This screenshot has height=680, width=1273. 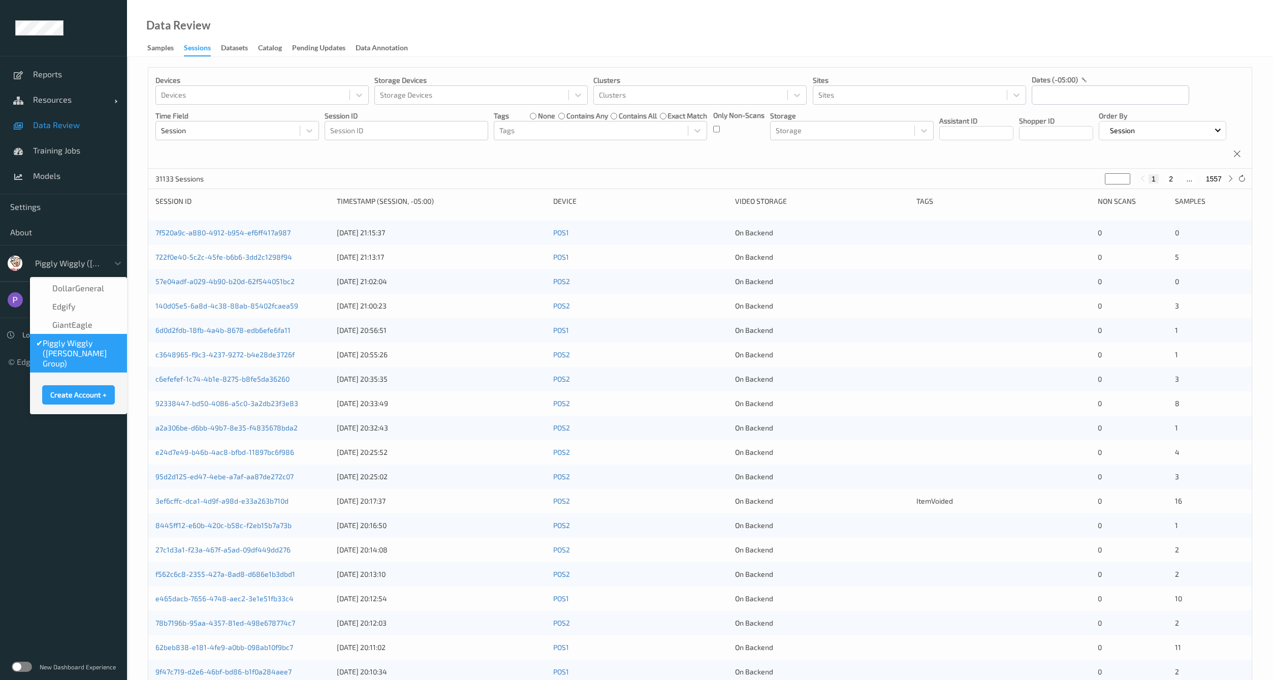 What do you see at coordinates (587, 116) in the screenshot?
I see `label: contains any` at bounding box center [587, 116].